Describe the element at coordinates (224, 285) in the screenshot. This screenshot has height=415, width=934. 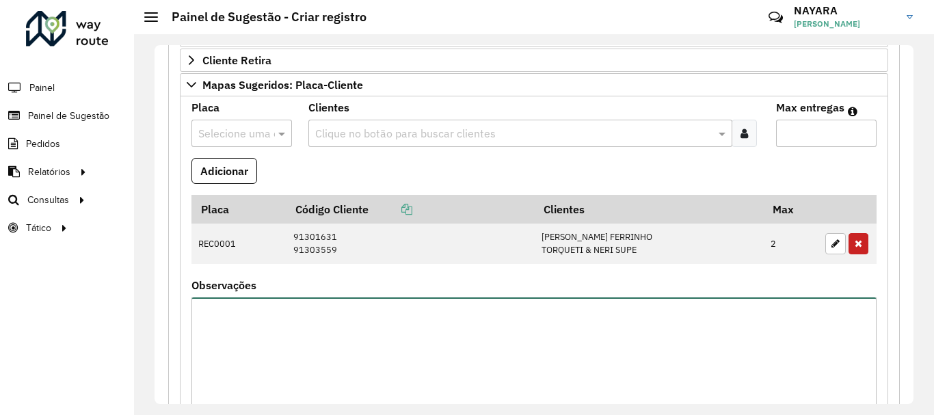
I see `label: Observações` at that location.